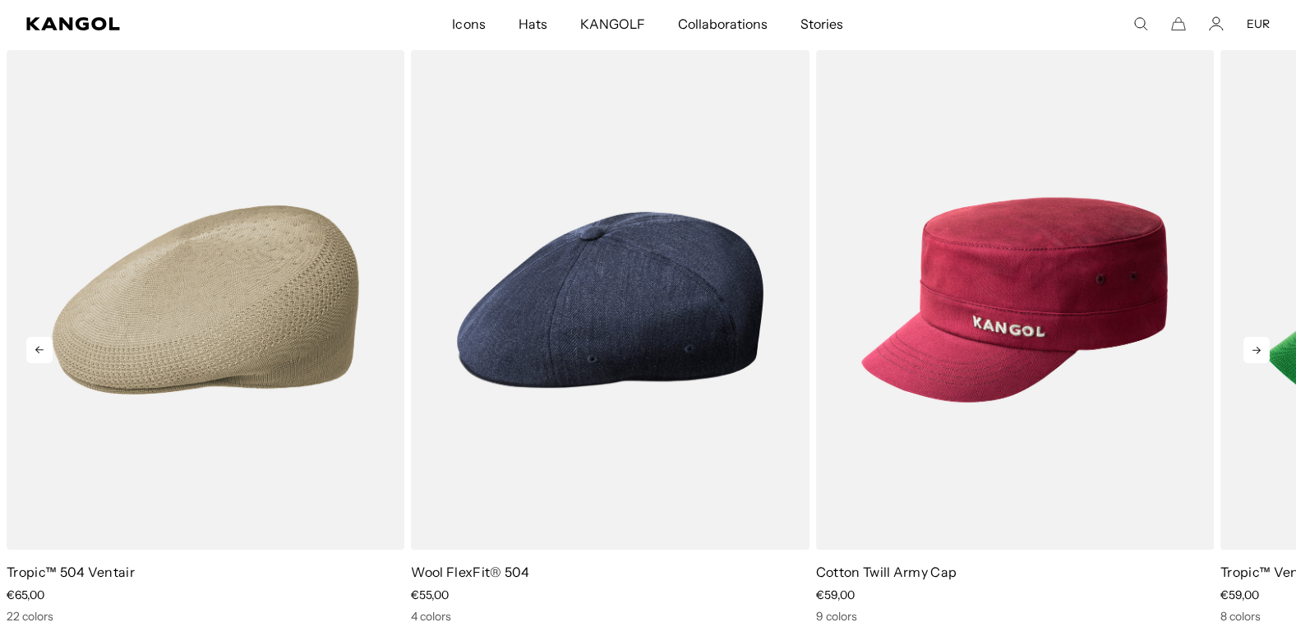 The height and width of the screenshot is (636, 1296). I want to click on a: Wool FlexFit® 504, so click(470, 572).